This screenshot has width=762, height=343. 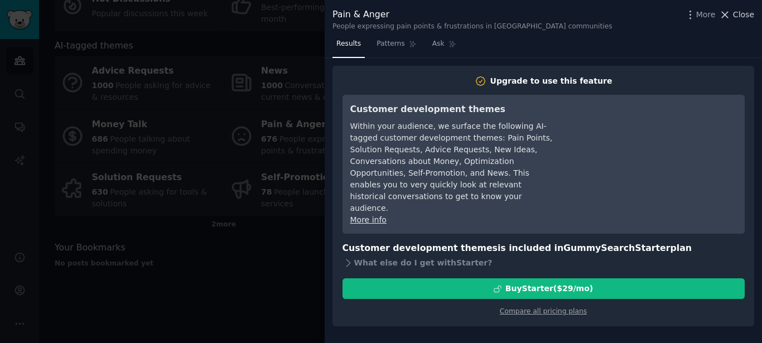 What do you see at coordinates (444, 46) in the screenshot?
I see `a: Ask` at bounding box center [444, 46].